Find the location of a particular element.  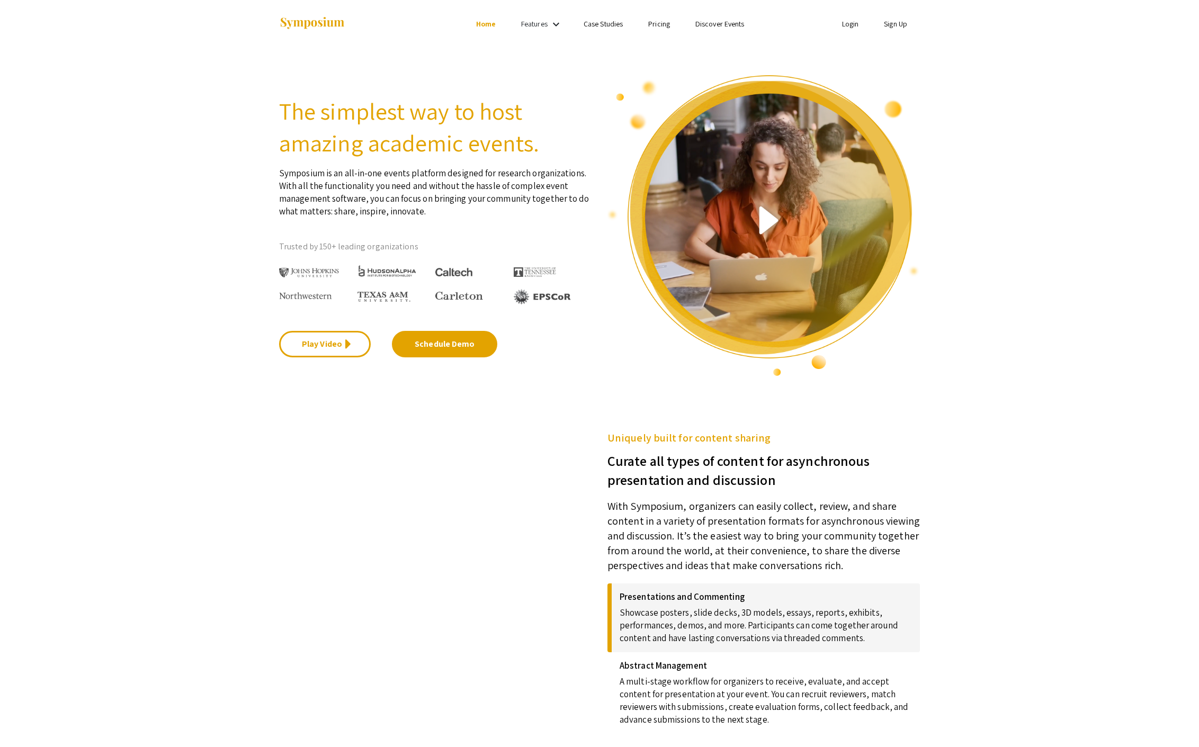

mat-icon: Expand Features list is located at coordinates (556, 24).